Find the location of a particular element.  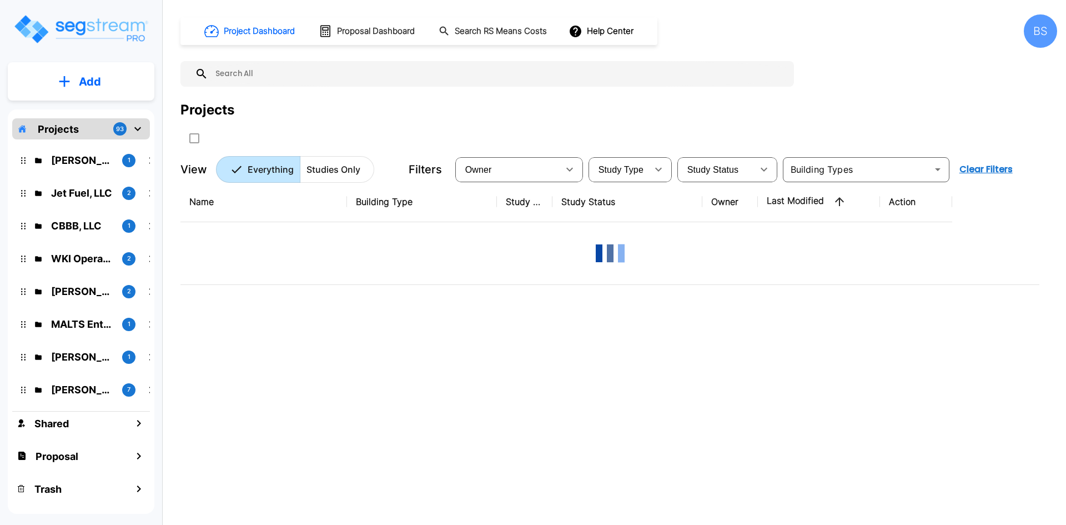

button: Help Center is located at coordinates (602, 31).